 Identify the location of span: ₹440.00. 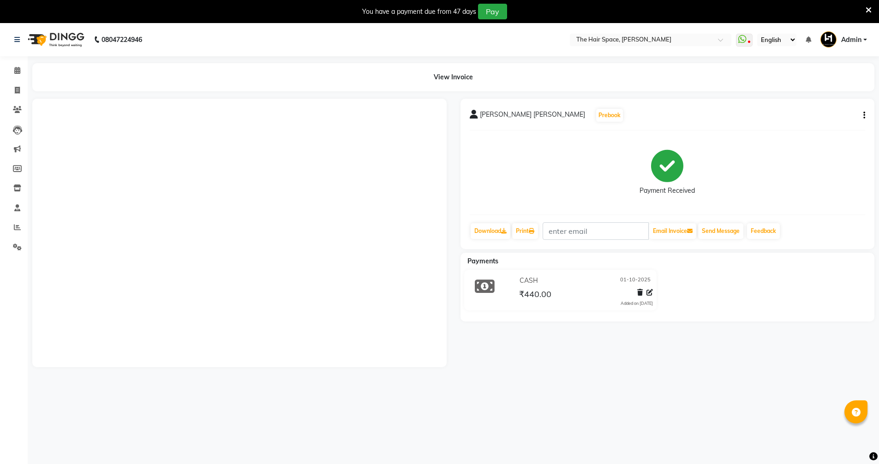
(535, 295).